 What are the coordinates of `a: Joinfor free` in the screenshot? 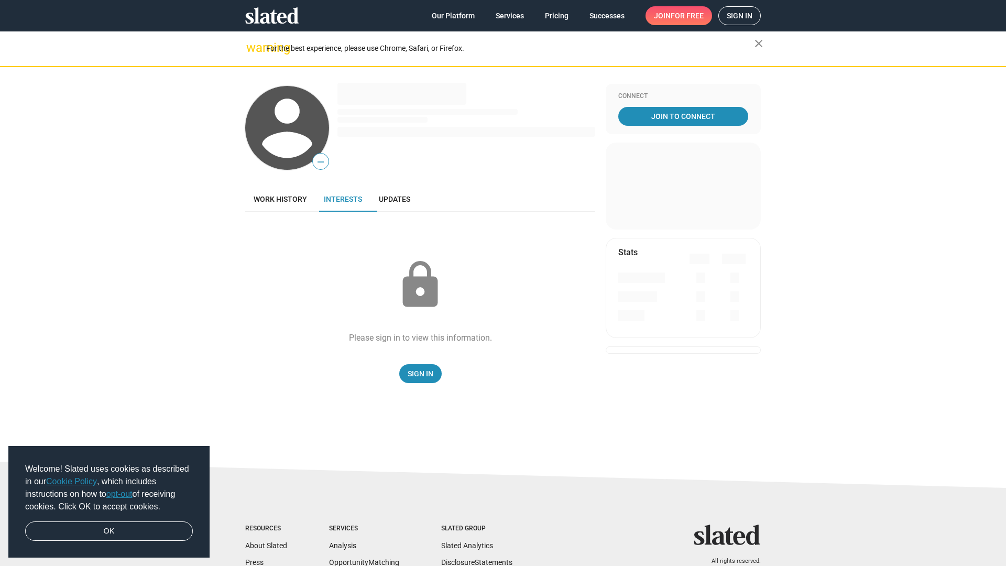 It's located at (679, 16).